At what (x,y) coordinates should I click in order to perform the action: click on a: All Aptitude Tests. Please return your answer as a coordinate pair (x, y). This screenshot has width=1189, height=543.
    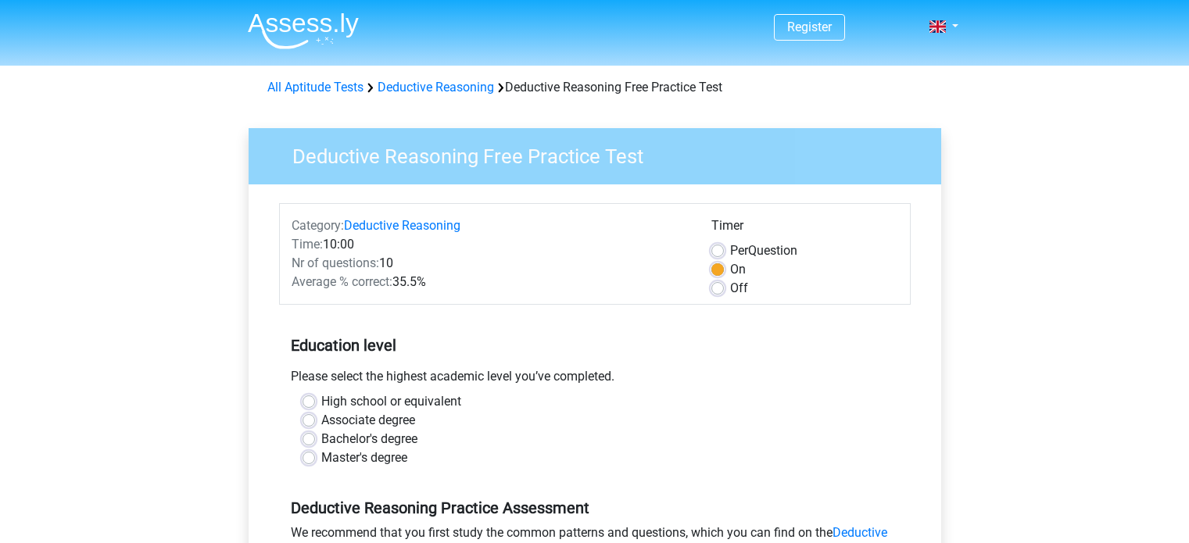
    Looking at the image, I should click on (315, 87).